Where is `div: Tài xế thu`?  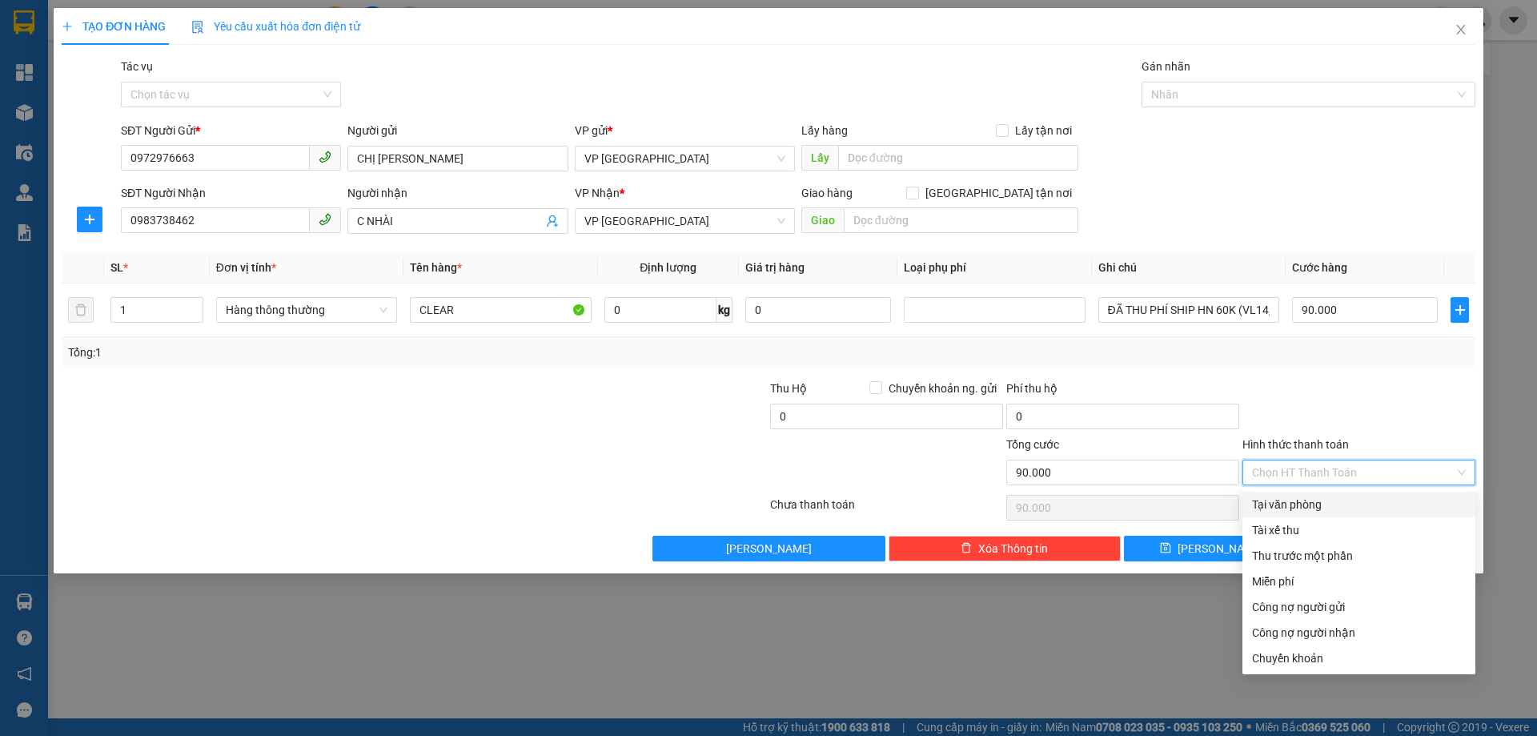
div: Tài xế thu is located at coordinates (1359, 530).